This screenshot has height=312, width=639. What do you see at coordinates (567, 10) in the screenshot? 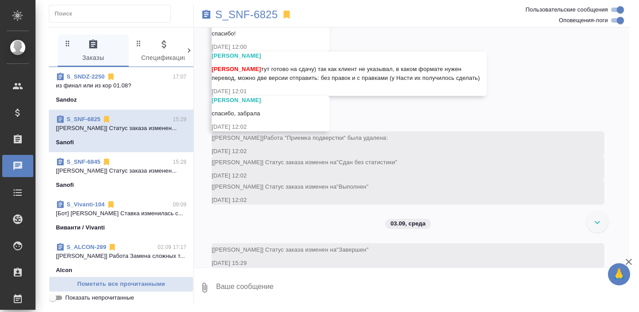
I see `span: Пользовательские сообщения` at bounding box center [567, 10].